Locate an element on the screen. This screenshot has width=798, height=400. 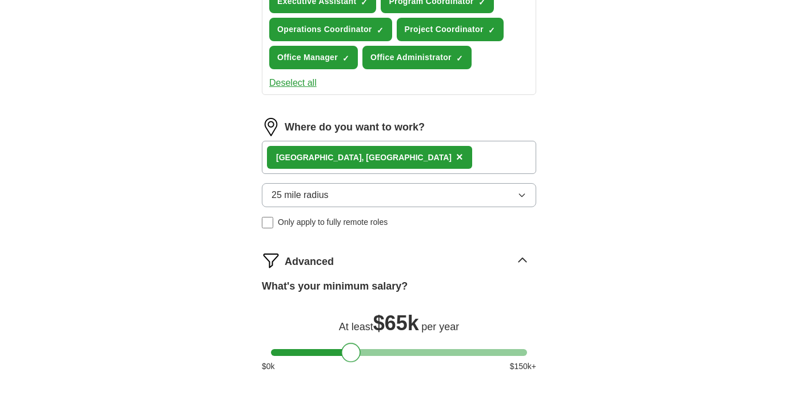
span: Project Coordinator is located at coordinates (444, 29).